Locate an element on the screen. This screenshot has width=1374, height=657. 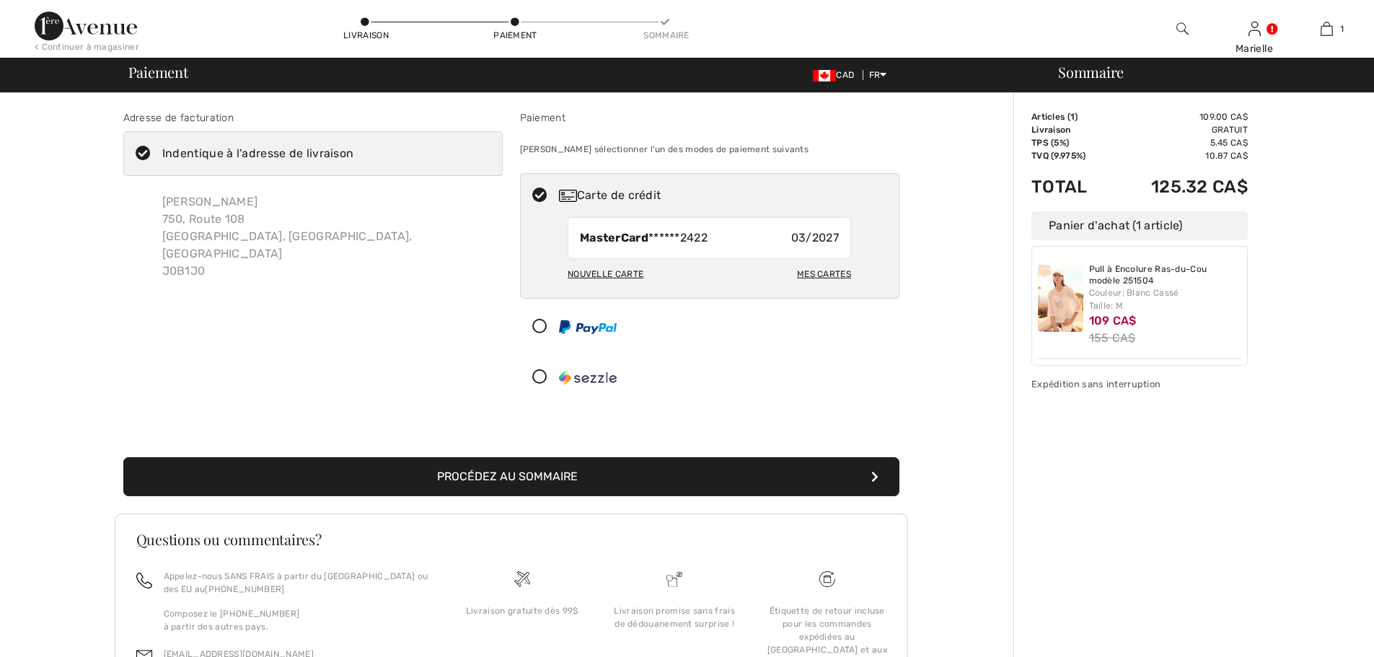
img: Carte de crédit is located at coordinates (568, 196).